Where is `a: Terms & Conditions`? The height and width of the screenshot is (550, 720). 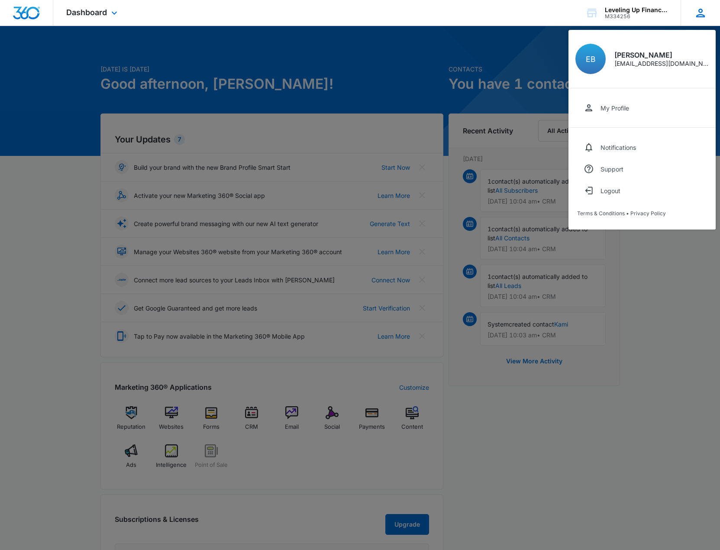
a: Terms & Conditions is located at coordinates (601, 213).